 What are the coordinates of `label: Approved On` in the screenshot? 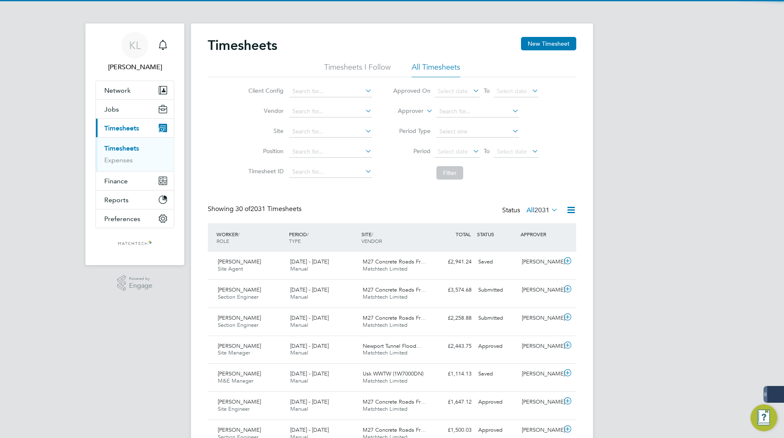 It's located at (412, 91).